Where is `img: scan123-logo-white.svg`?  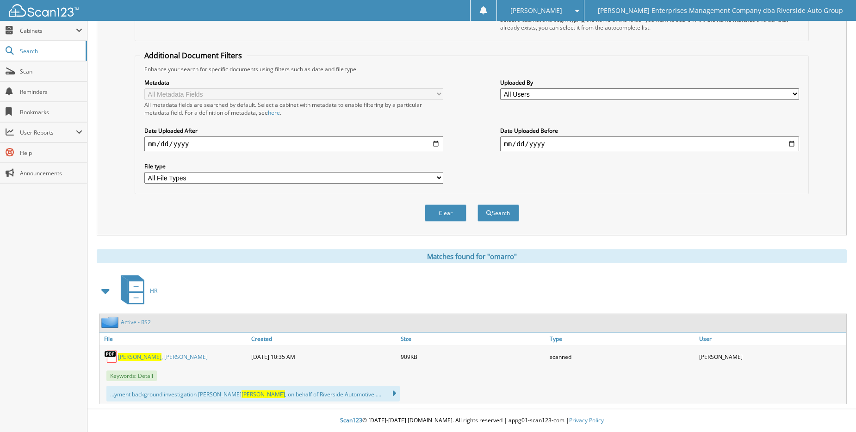 img: scan123-logo-white.svg is located at coordinates (44, 10).